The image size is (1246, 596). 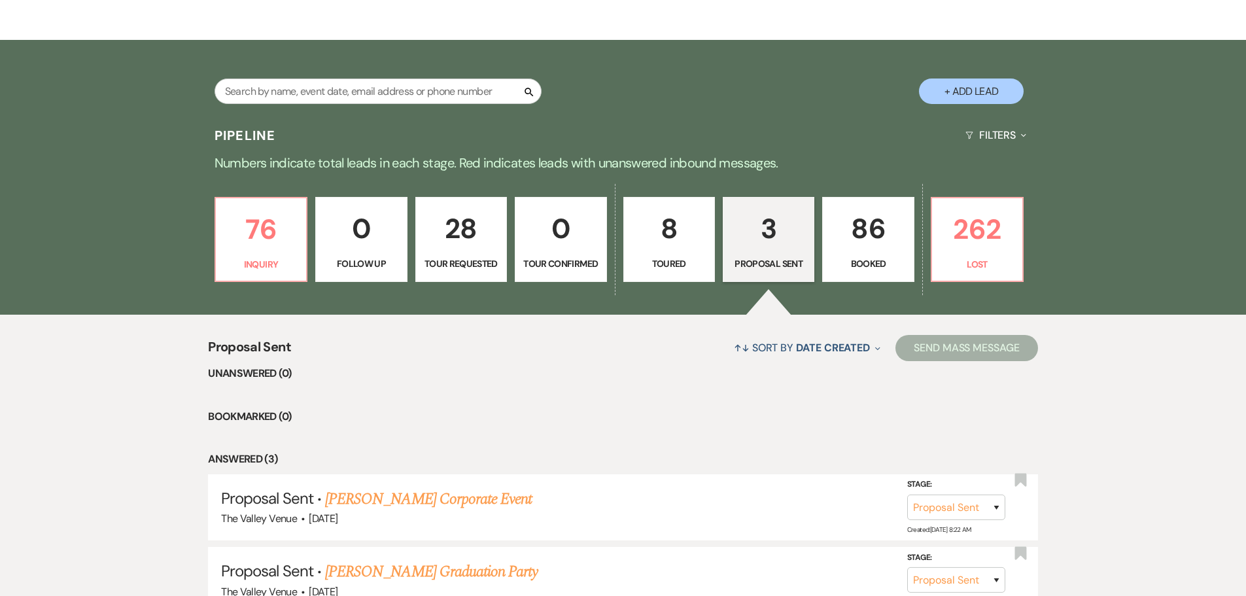 What do you see at coordinates (378, 91) in the screenshot?
I see `input: Search by name, event date, email address or phone number` at bounding box center [378, 91].